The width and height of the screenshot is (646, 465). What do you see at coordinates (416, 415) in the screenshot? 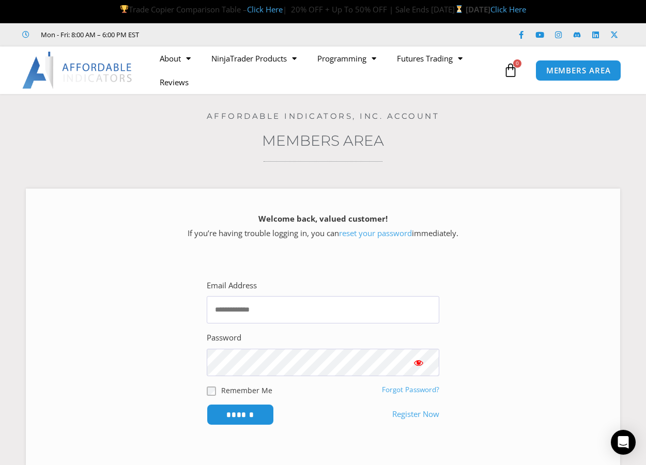
I see `a: Register Now` at bounding box center [416, 415].